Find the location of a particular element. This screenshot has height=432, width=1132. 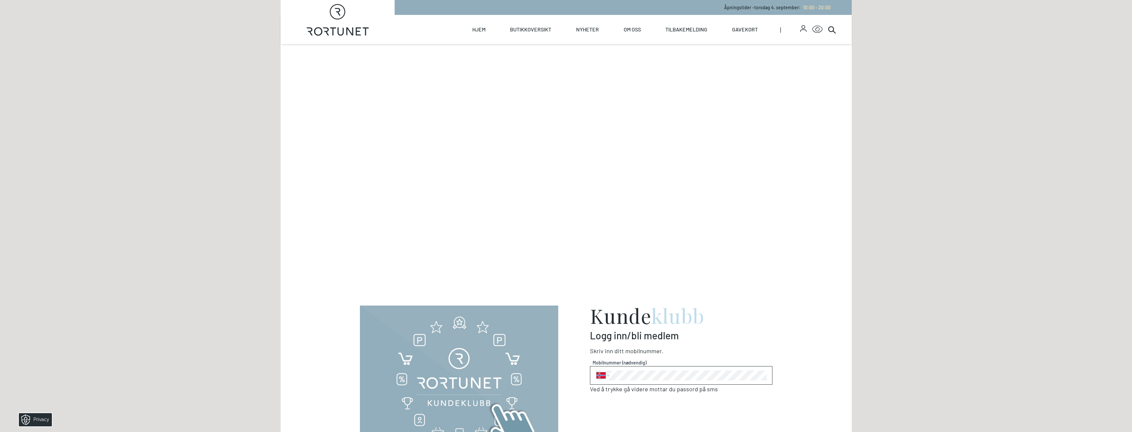

section: carousel-slider is located at coordinates (566, 163).